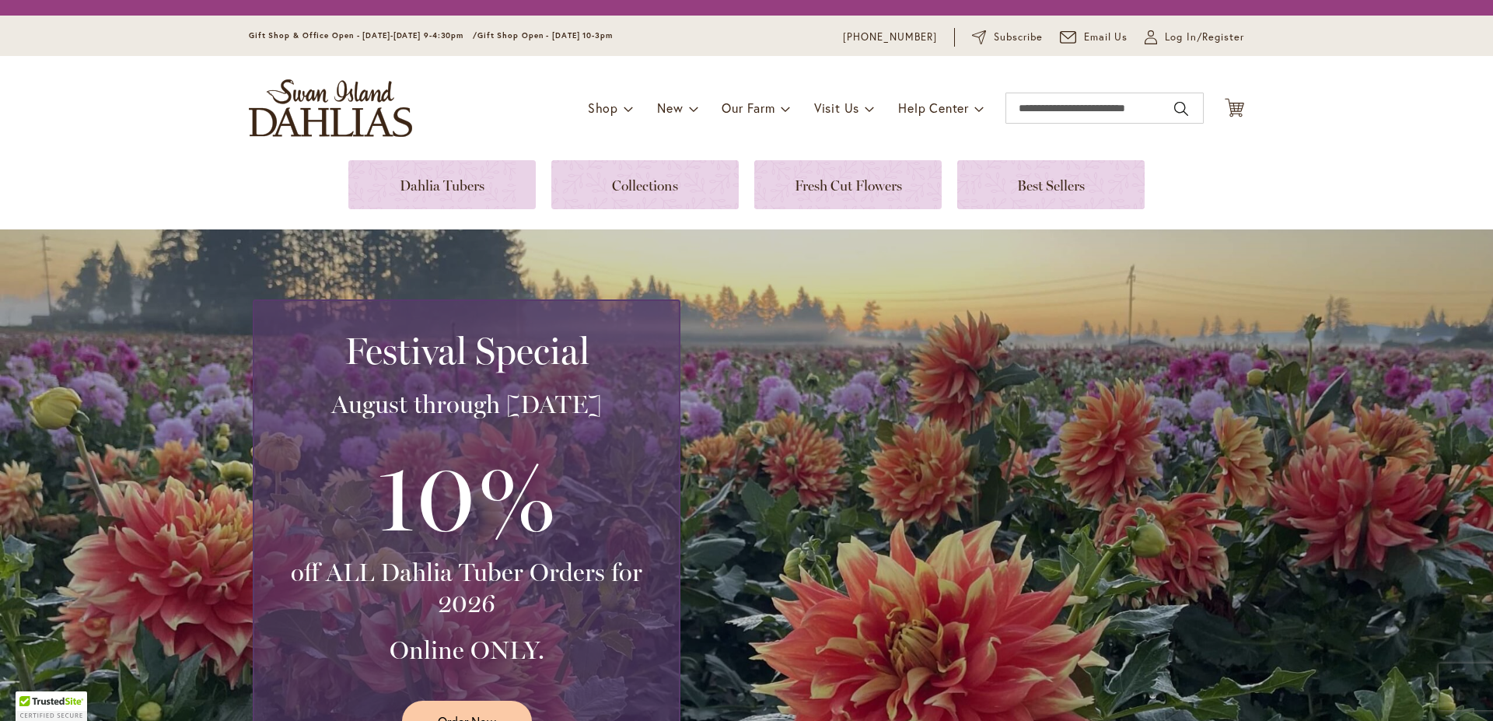 This screenshot has width=1493, height=721. Describe the element at coordinates (603, 107) in the screenshot. I see `span: Shop` at that location.